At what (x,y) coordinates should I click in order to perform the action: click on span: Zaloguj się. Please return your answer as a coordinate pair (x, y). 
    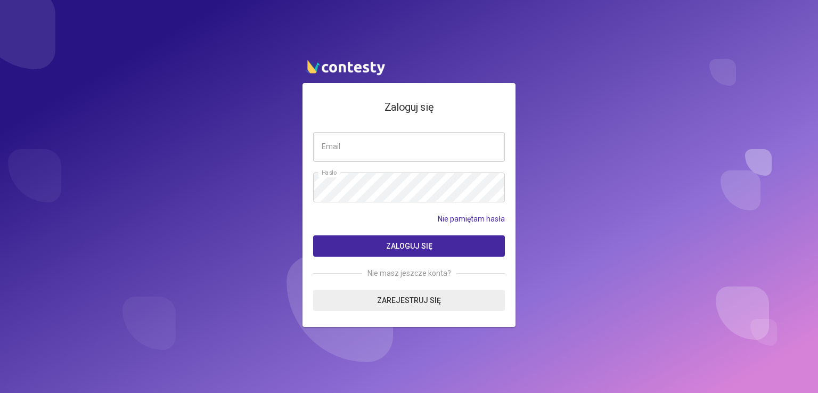
    Looking at the image, I should click on (409, 246).